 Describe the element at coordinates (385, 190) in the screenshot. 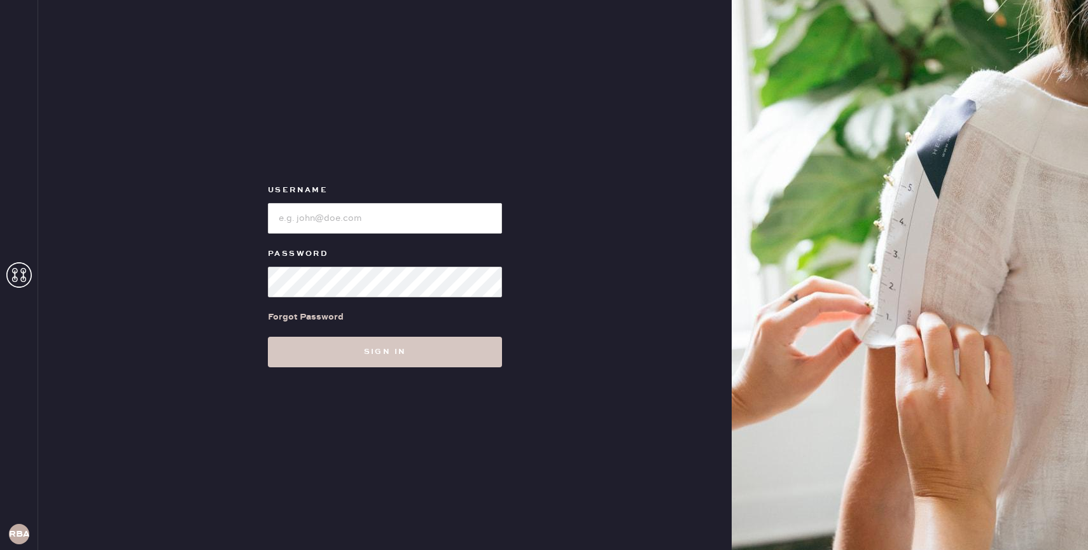

I see `label: Username` at that location.